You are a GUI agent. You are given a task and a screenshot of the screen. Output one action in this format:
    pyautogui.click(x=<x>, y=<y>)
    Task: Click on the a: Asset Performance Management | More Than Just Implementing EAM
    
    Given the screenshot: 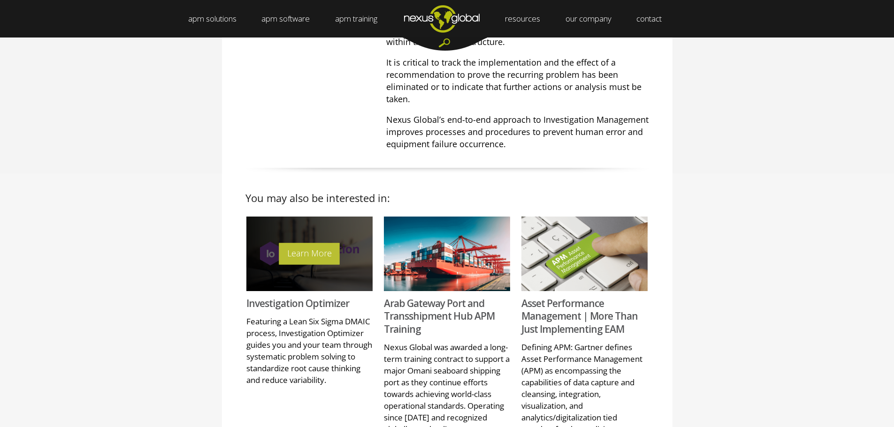 What is the action you would take?
    pyautogui.click(x=579, y=316)
    